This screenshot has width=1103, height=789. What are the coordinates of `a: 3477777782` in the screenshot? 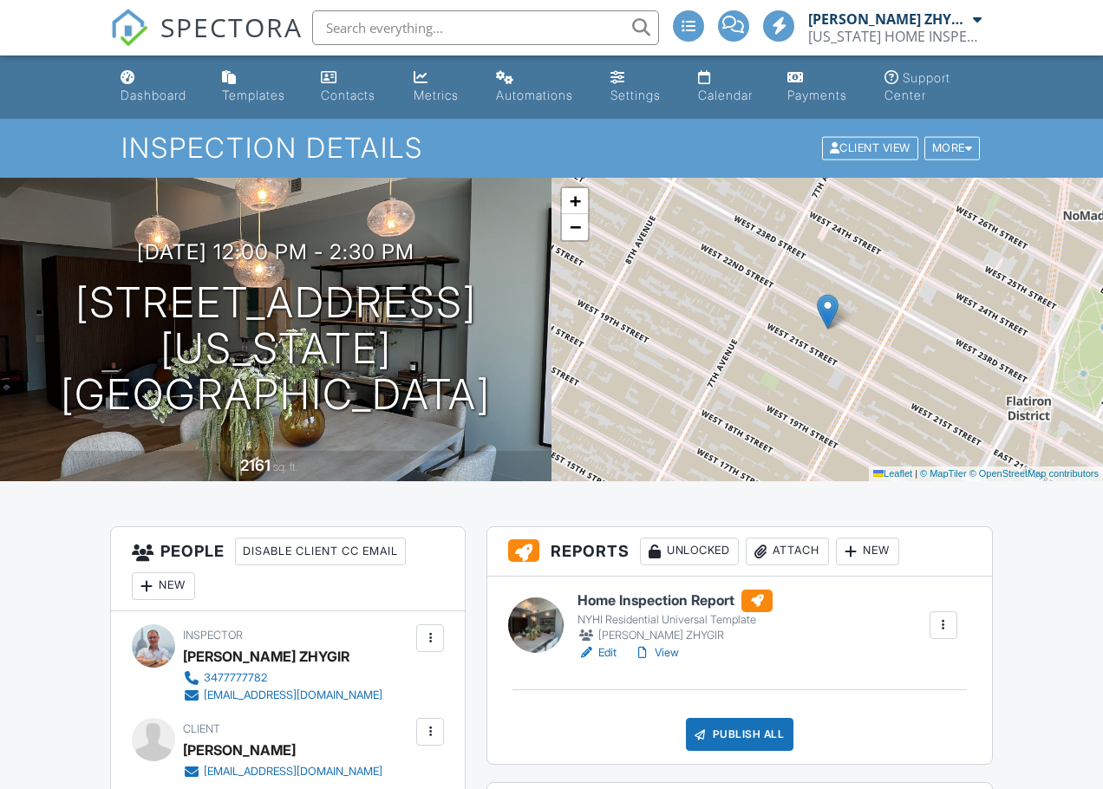 It's located at (283, 678).